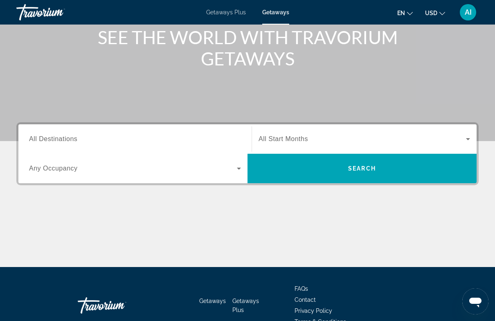 Image resolution: width=495 pixels, height=321 pixels. What do you see at coordinates (301, 289) in the screenshot?
I see `a: FAQs` at bounding box center [301, 289].